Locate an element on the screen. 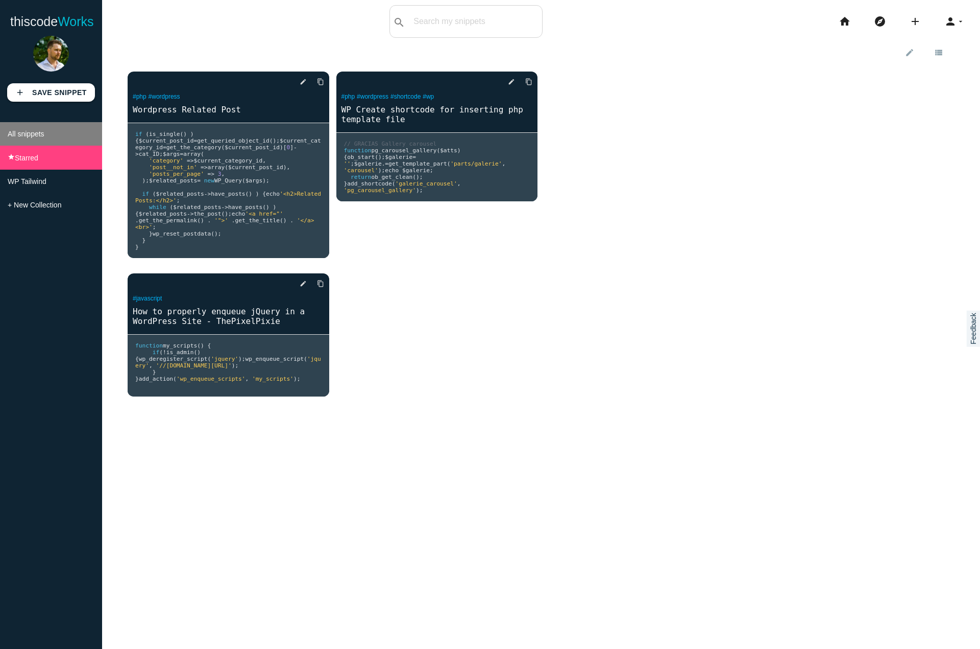 Image resolution: width=980 pixels, height=649 pixels. a: #wp is located at coordinates (428, 97).